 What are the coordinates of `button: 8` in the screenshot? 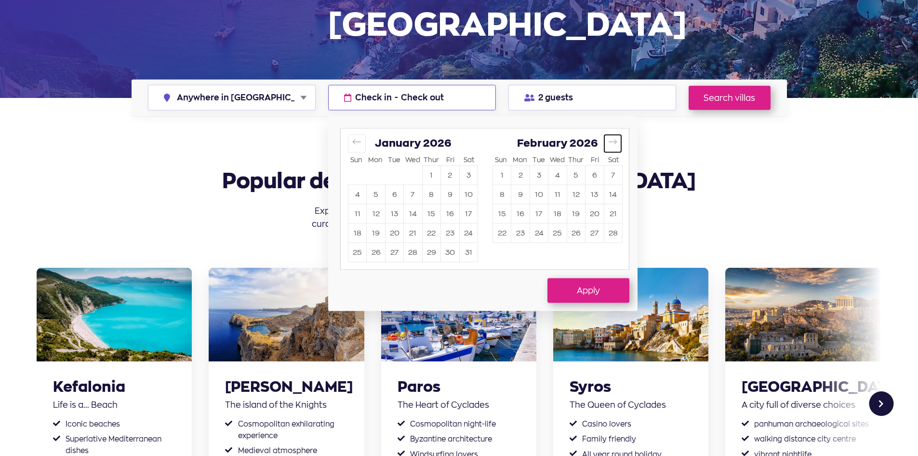 It's located at (431, 194).